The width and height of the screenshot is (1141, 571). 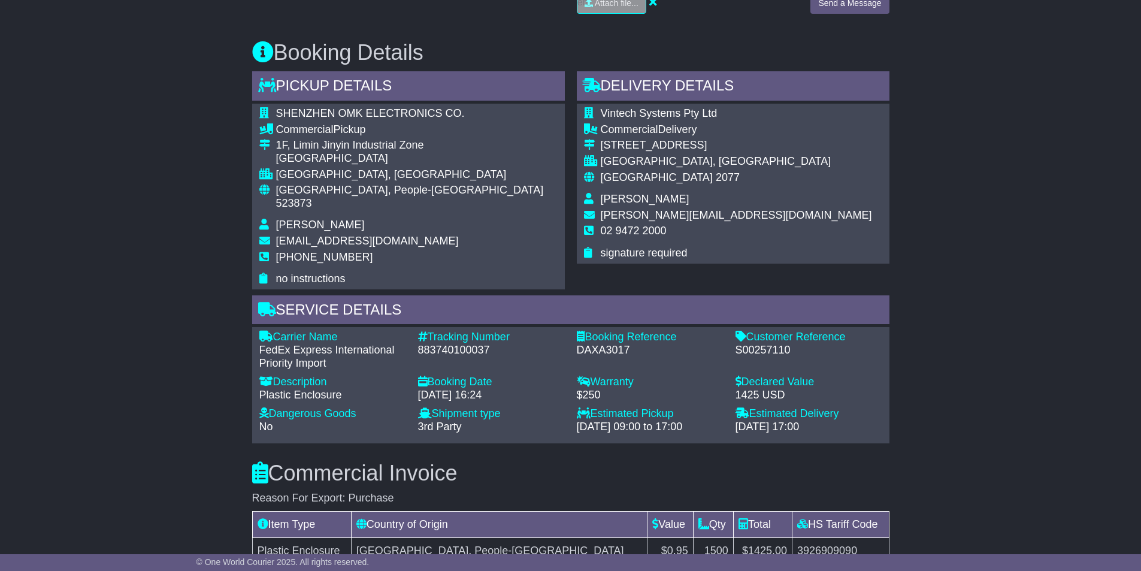 I want to click on td: $0.95, so click(x=670, y=550).